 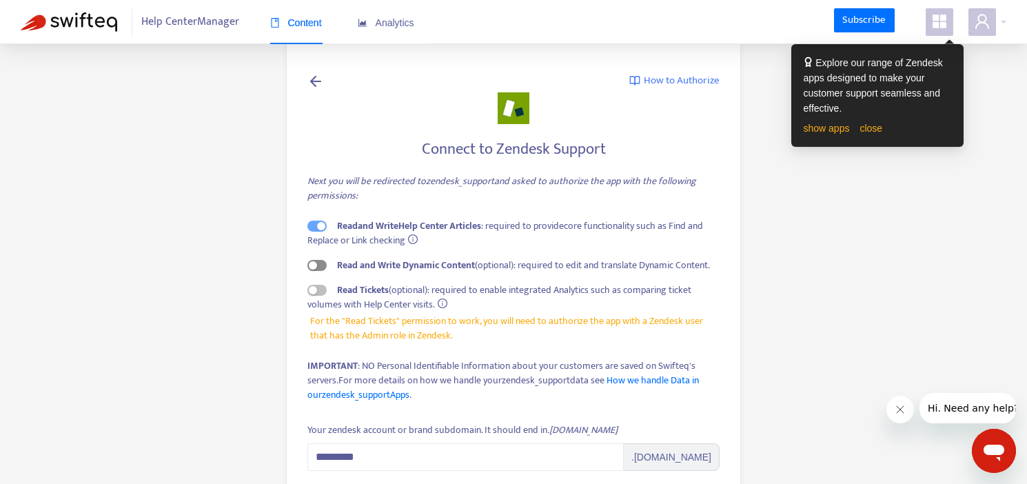 What do you see at coordinates (406, 265) in the screenshot?
I see `strong: Read and Write Dynamic Content` at bounding box center [406, 265].